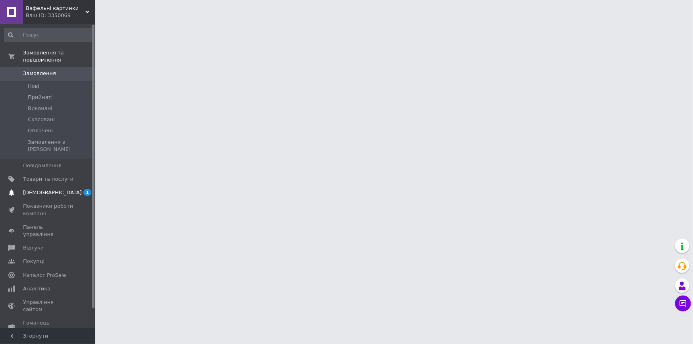 The height and width of the screenshot is (344, 693). Describe the element at coordinates (33, 248) in the screenshot. I see `span: Відгуки` at that location.